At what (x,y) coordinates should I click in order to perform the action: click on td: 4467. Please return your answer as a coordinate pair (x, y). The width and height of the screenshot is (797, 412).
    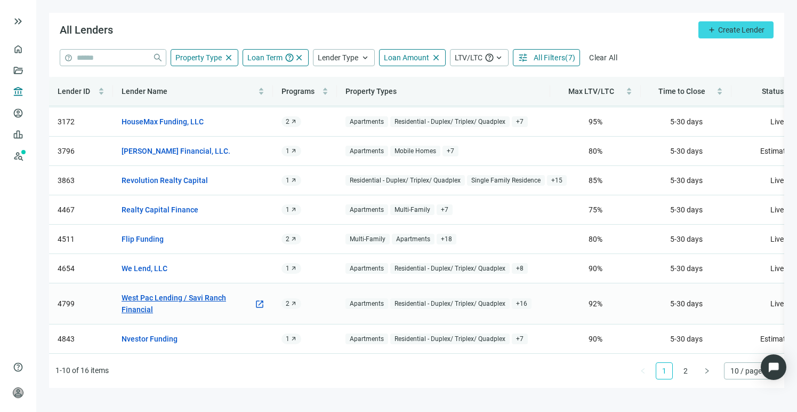
    Looking at the image, I should click on (81, 210).